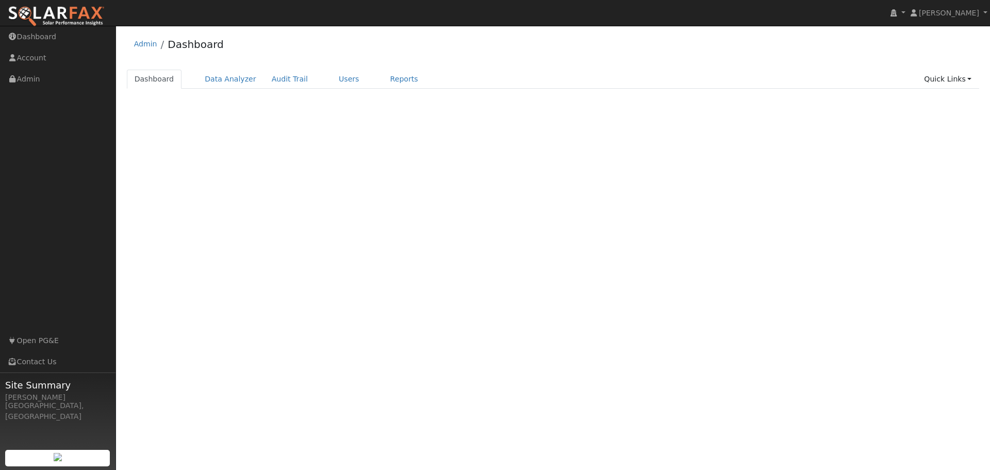 This screenshot has height=470, width=990. I want to click on img: retrieve, so click(58, 457).